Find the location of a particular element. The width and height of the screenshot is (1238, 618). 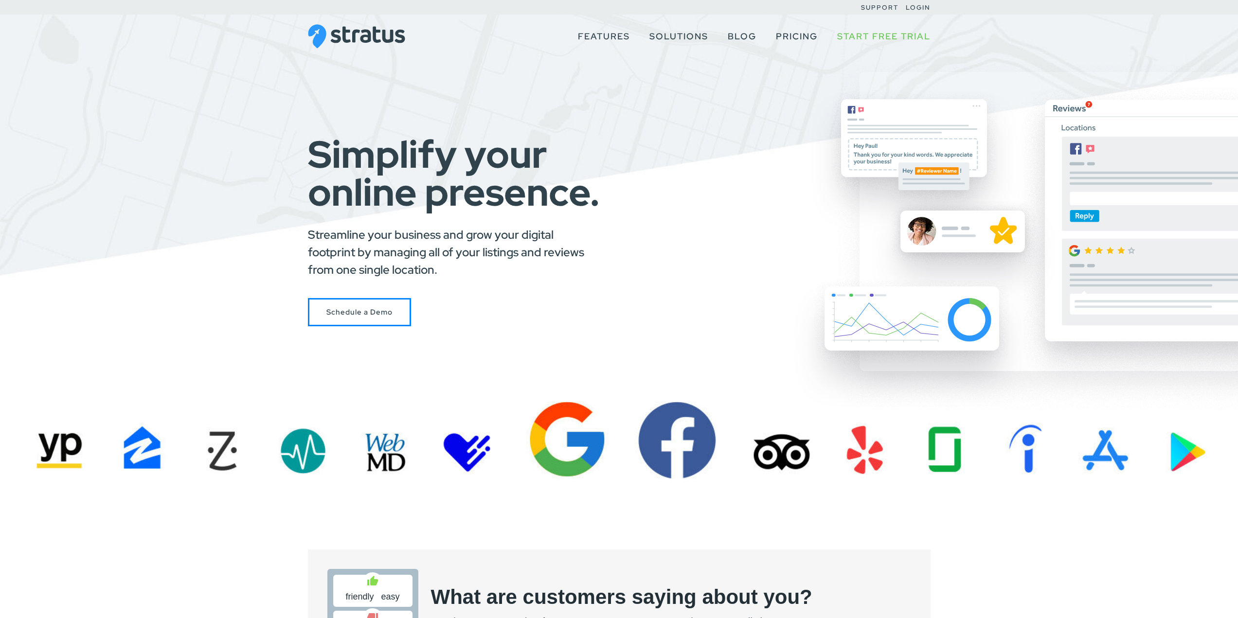

a: Features is located at coordinates (604, 36).